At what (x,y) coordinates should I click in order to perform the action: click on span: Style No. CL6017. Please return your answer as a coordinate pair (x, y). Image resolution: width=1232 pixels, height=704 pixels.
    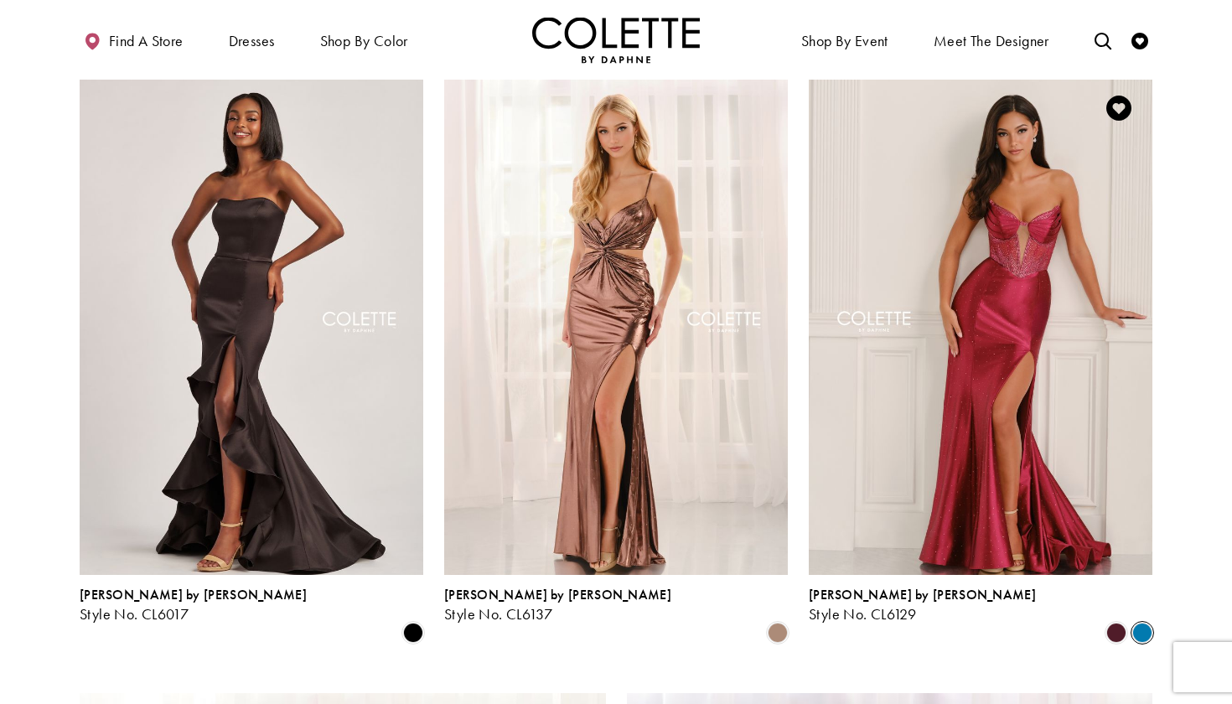
    Looking at the image, I should click on (134, 613).